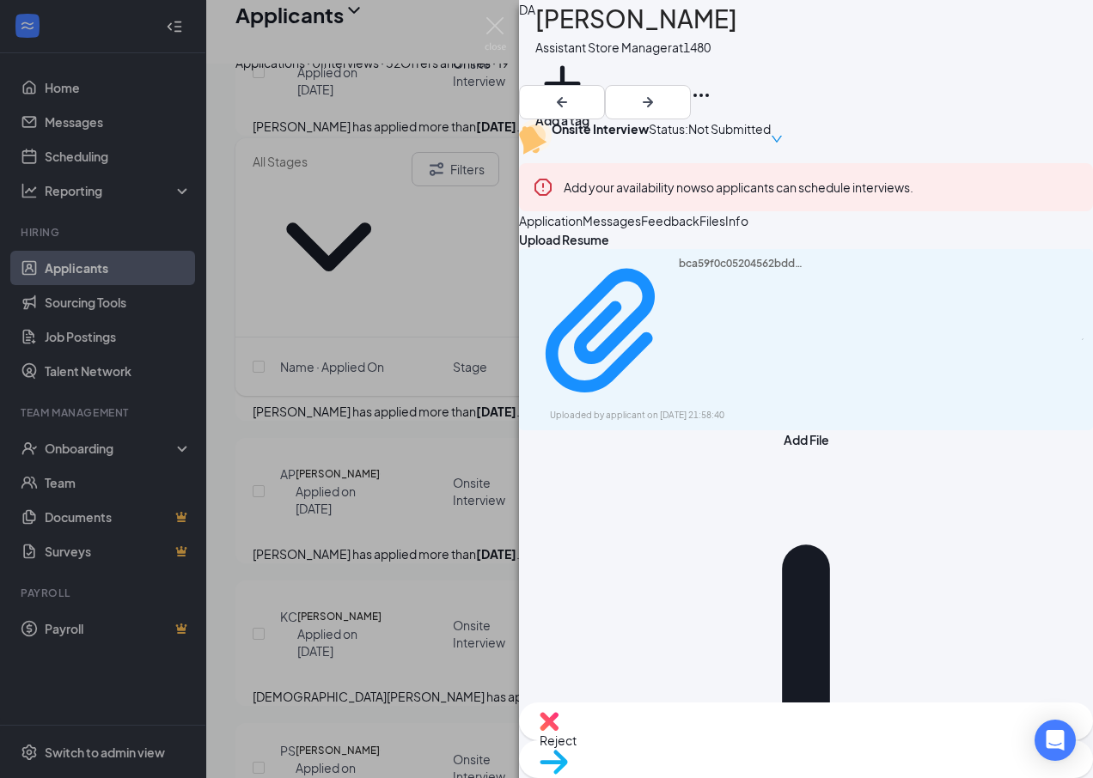 Image resolution: width=1093 pixels, height=778 pixels. What do you see at coordinates (1082, 339) in the screenshot?
I see `svg: Link` at bounding box center [1082, 339].